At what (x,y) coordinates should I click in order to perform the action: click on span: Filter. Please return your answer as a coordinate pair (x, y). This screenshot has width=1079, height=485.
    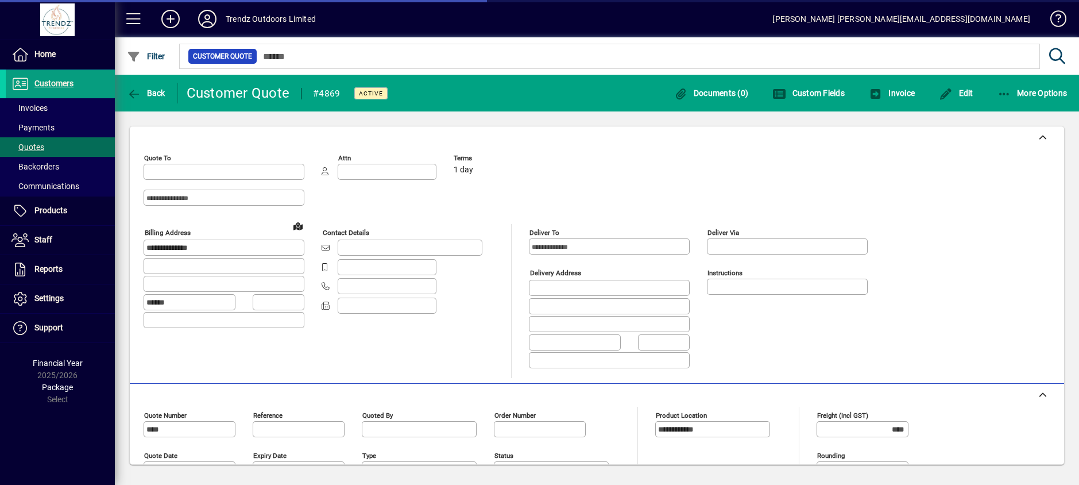
    Looking at the image, I should click on (146, 56).